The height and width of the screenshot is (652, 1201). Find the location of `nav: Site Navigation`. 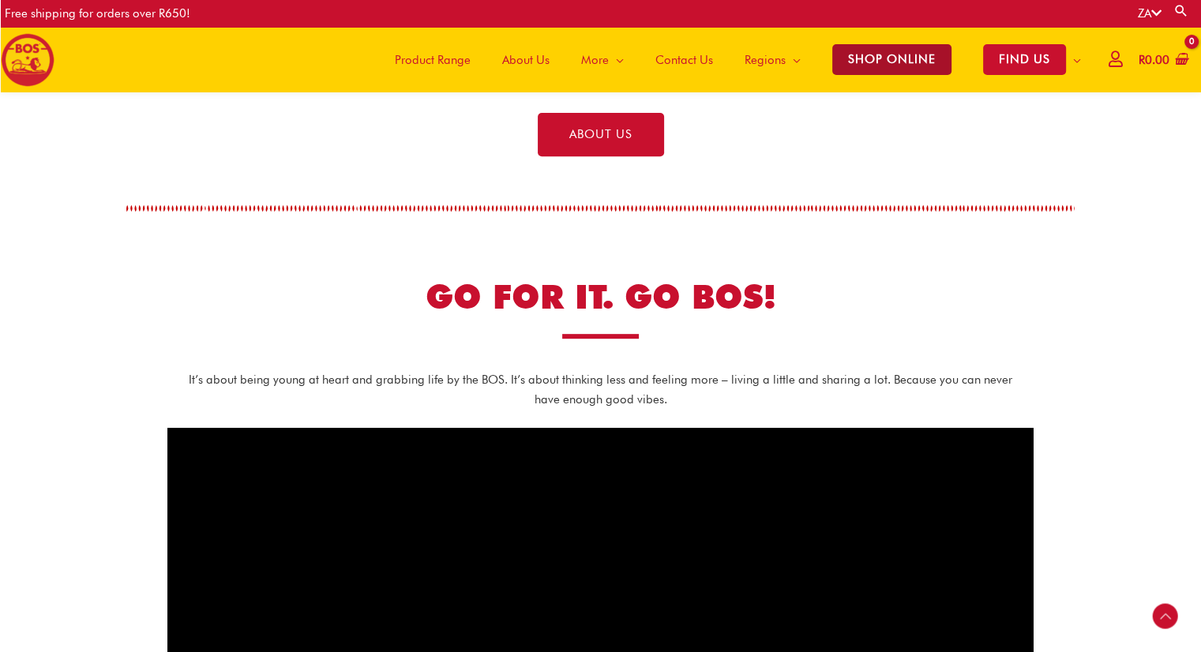

nav: Site Navigation is located at coordinates (732, 59).